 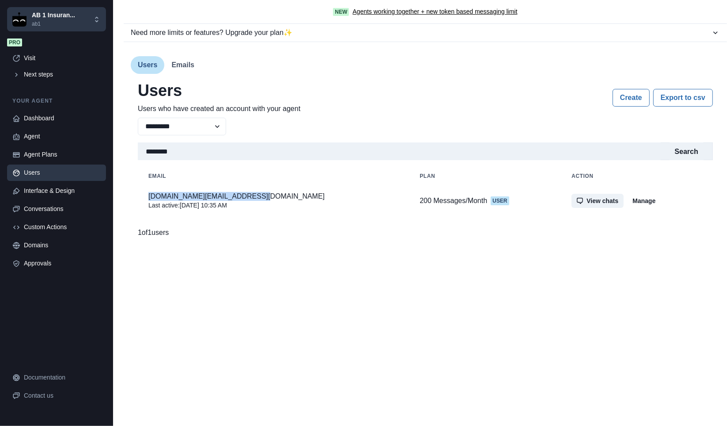 What do you see at coordinates (683, 98) in the screenshot?
I see `button: Export to csv` at bounding box center [683, 98].